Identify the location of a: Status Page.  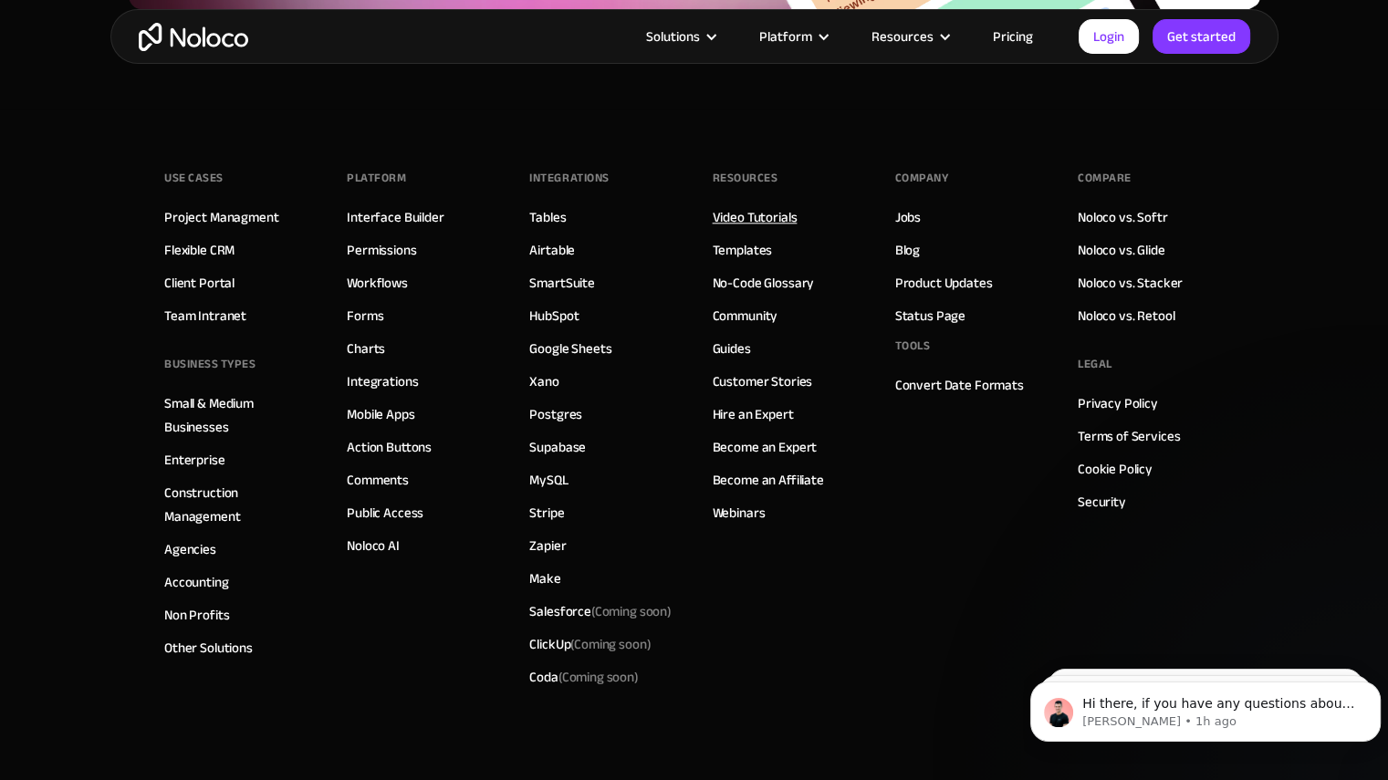
(930, 316).